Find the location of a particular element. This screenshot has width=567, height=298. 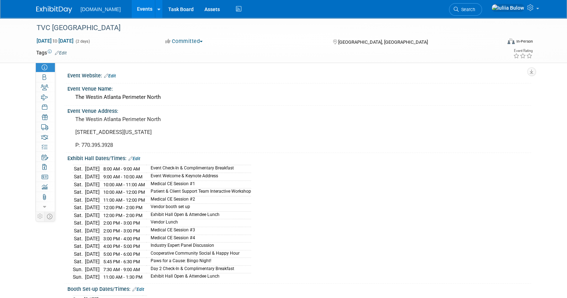

span: 7:30 AM - 9:00 AM is located at coordinates (122, 270).